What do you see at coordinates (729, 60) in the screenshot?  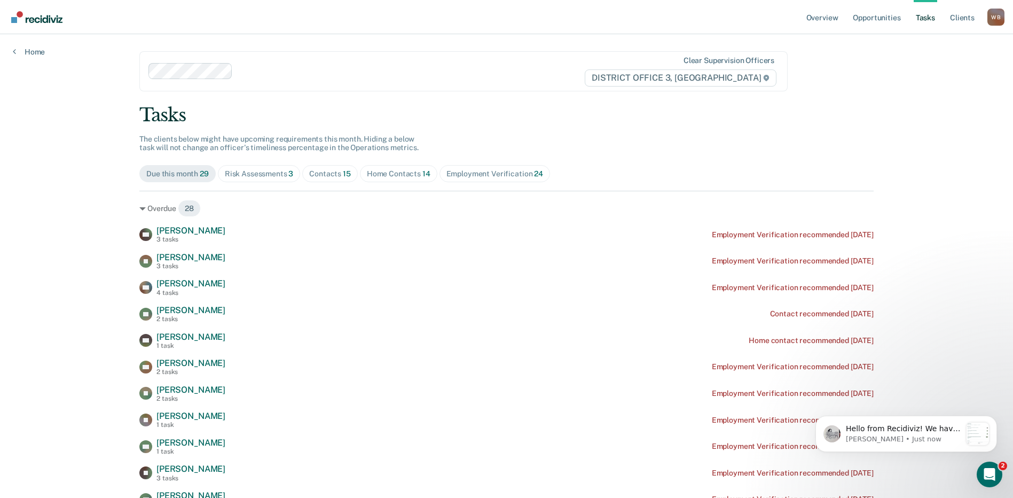 I see `div: Clear supervision officers` at bounding box center [729, 60].